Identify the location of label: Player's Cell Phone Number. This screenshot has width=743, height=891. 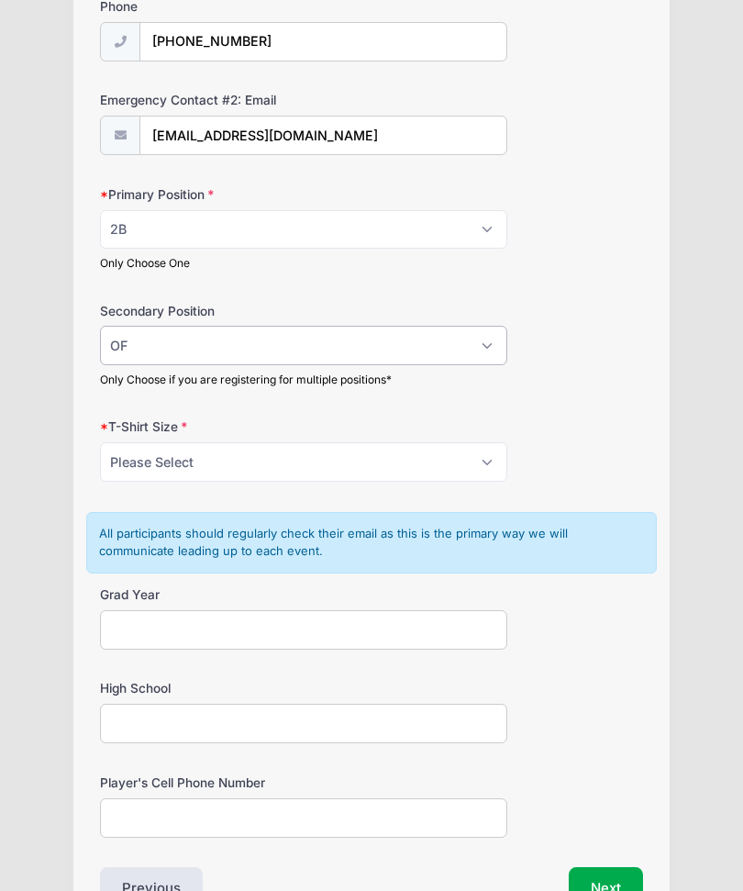
(190, 784).